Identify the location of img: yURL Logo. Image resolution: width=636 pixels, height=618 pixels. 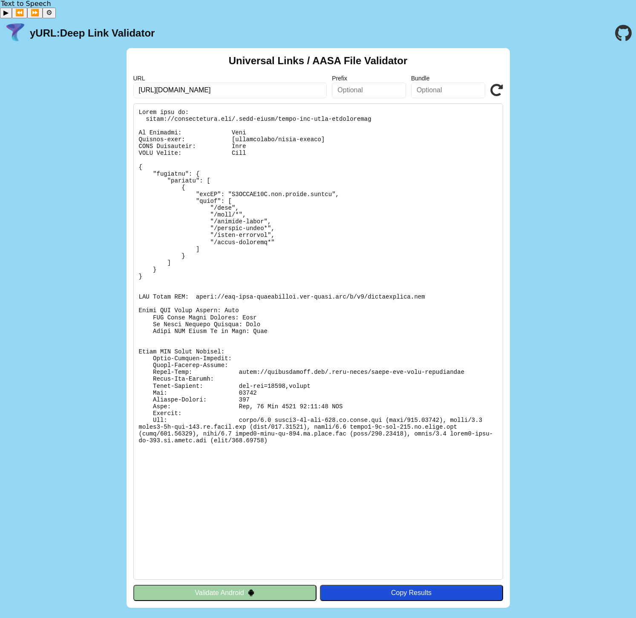
(15, 33).